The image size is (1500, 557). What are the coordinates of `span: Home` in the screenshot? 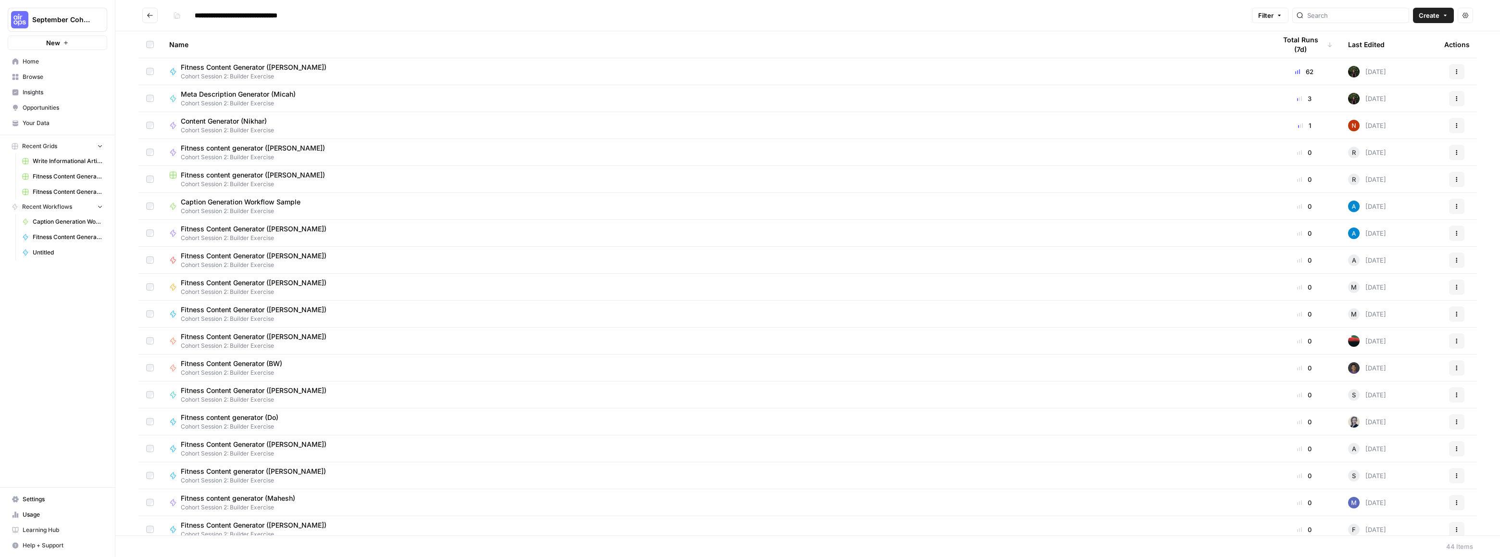 It's located at (63, 62).